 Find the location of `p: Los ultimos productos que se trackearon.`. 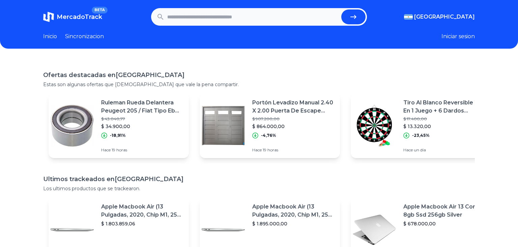

p: Los ultimos productos que se trackearon. is located at coordinates (259, 188).